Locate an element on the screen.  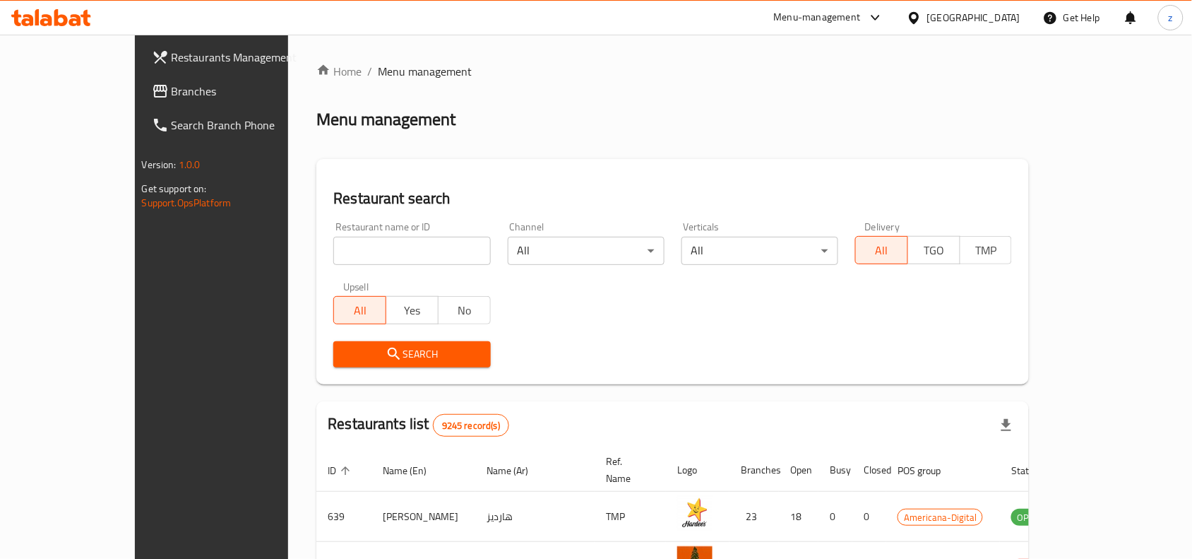
td: TMP is located at coordinates (630, 516).